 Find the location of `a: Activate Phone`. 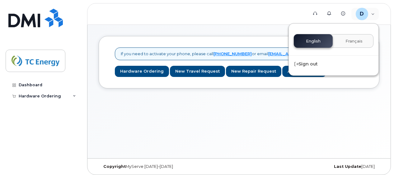

a: Activate Phone is located at coordinates (304, 72).